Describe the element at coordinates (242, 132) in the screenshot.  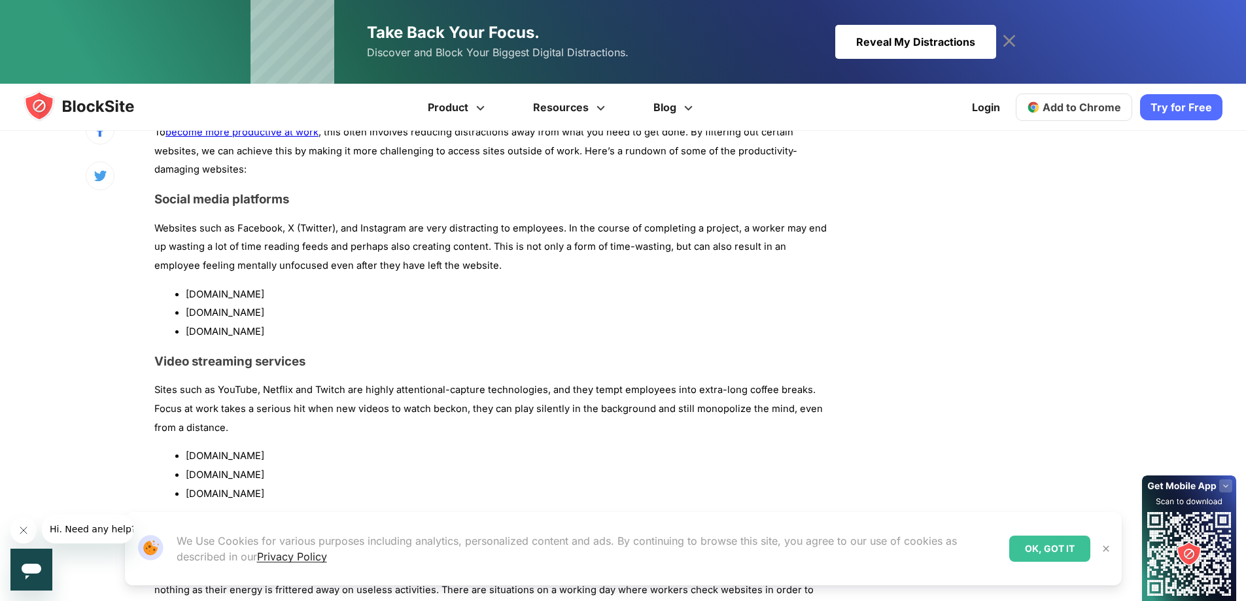
I see `a: become more productive at work` at that location.